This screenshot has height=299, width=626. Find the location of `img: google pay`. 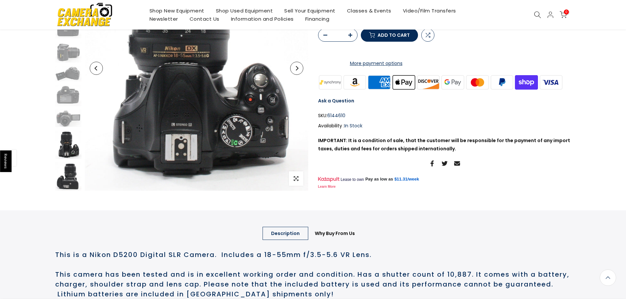

img: google pay is located at coordinates (453, 82).